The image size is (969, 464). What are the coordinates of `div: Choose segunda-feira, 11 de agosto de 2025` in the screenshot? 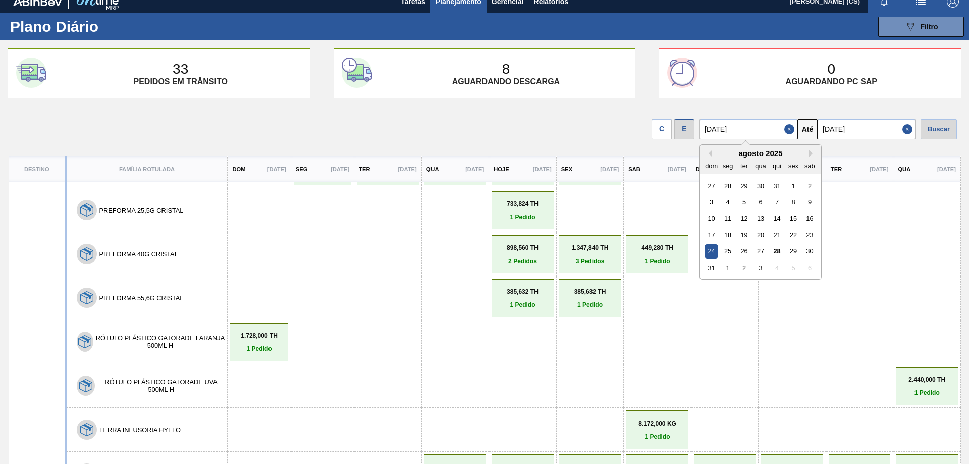 It's located at (727, 218).